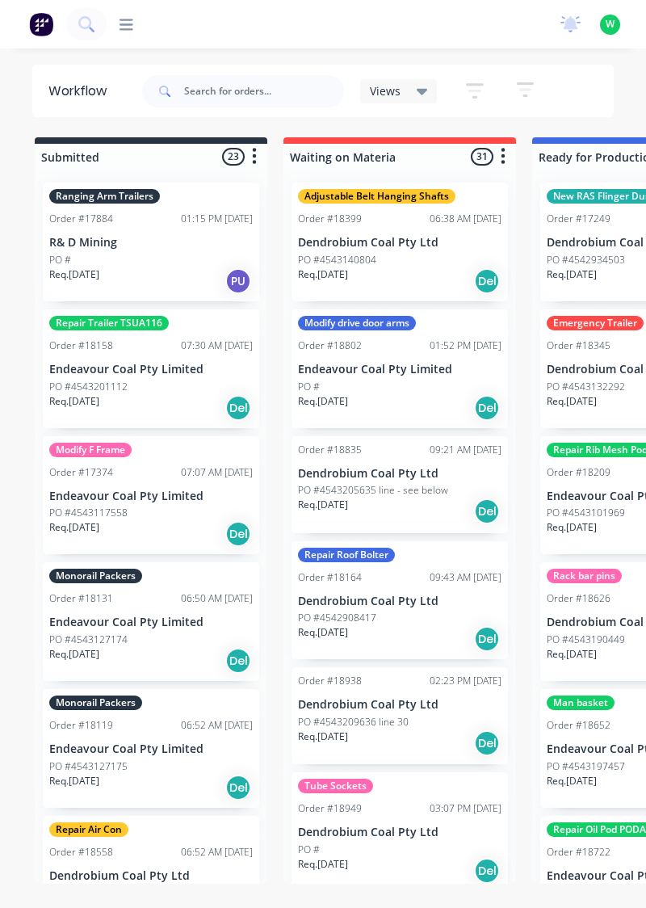 The image size is (646, 908). I want to click on div: Order #18399, so click(330, 219).